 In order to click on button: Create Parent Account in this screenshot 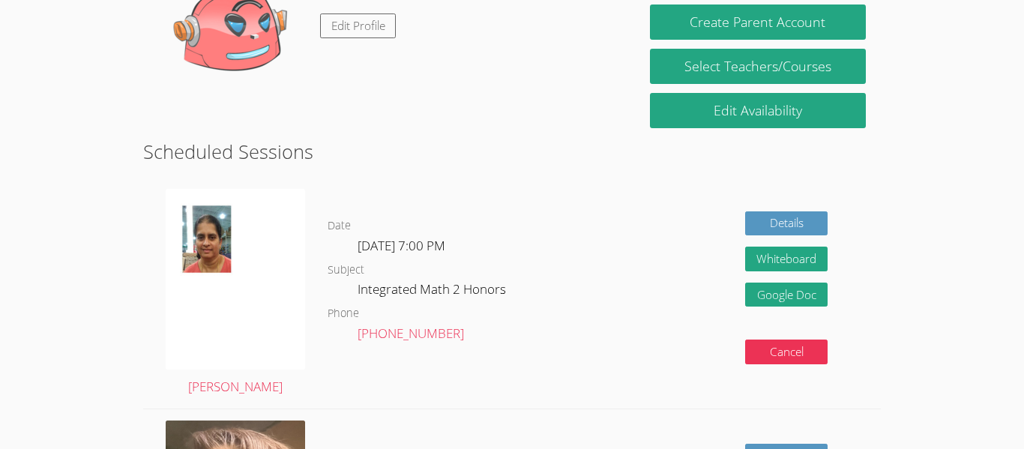, I will do `click(758, 22)`.